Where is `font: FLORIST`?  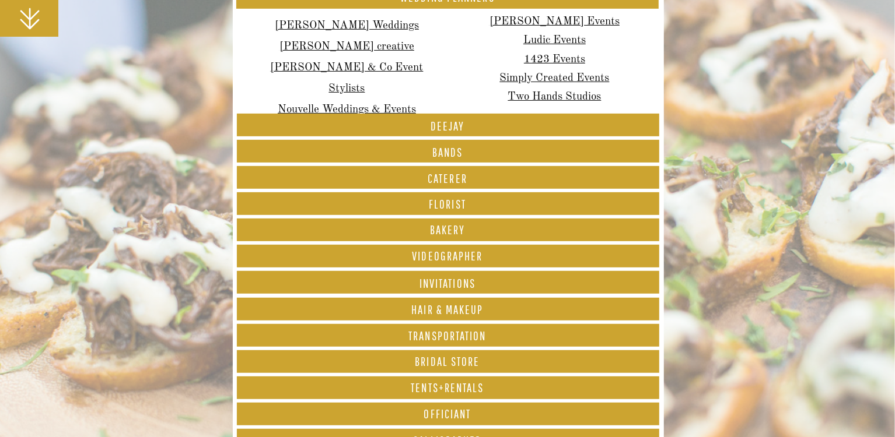 font: FLORIST is located at coordinates (447, 204).